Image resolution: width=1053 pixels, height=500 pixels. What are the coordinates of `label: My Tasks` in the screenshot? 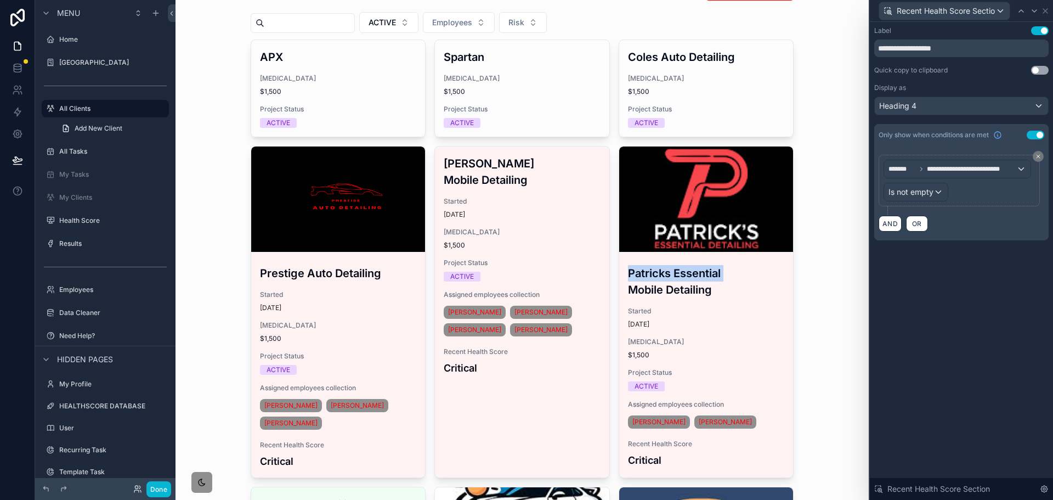 It's located at (113, 174).